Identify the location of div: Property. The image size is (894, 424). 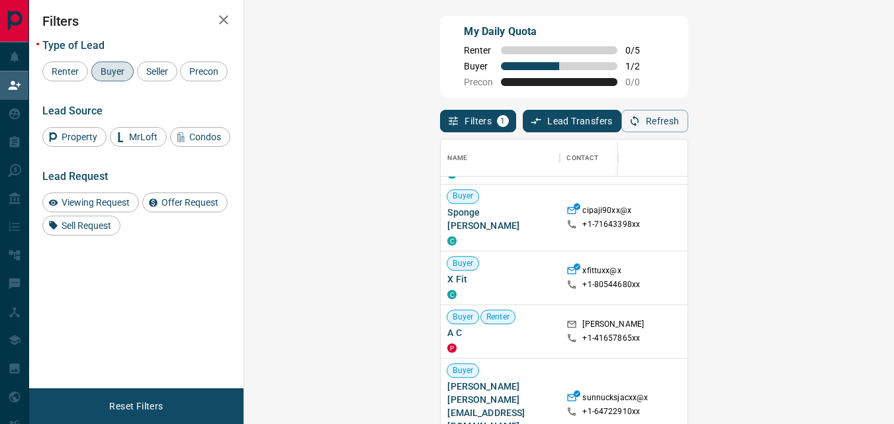
(74, 137).